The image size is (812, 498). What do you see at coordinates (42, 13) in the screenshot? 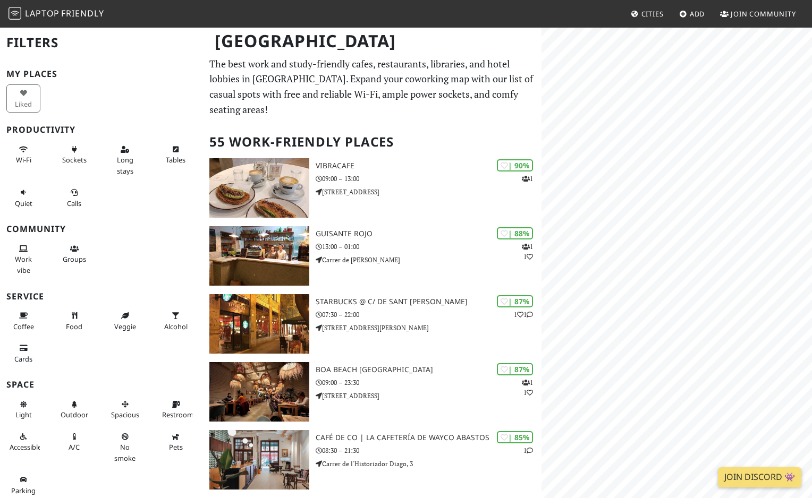
I see `span: Laptop` at bounding box center [42, 13].